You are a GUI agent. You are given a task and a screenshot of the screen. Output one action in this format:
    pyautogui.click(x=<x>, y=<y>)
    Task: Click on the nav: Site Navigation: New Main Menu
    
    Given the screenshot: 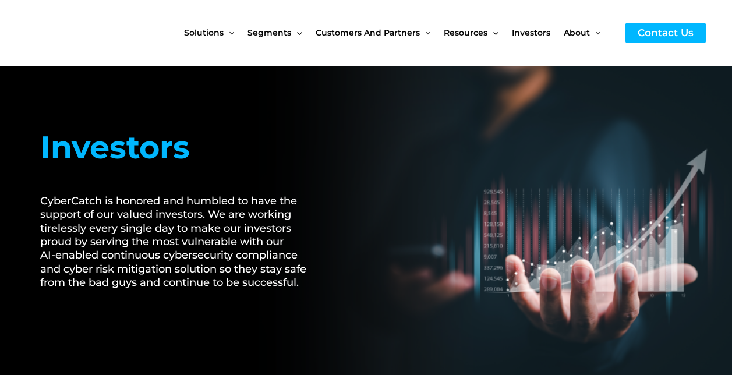 What is the action you would take?
    pyautogui.click(x=399, y=33)
    